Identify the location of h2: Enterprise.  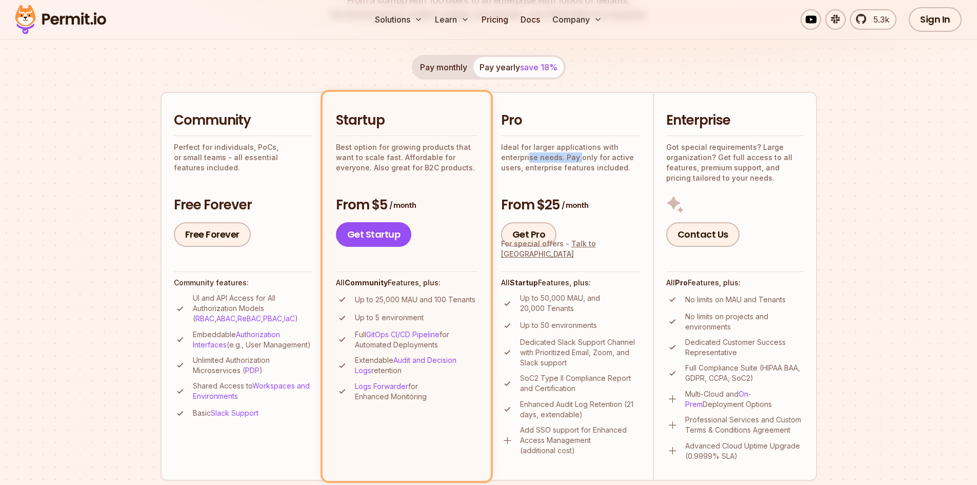
(735, 121).